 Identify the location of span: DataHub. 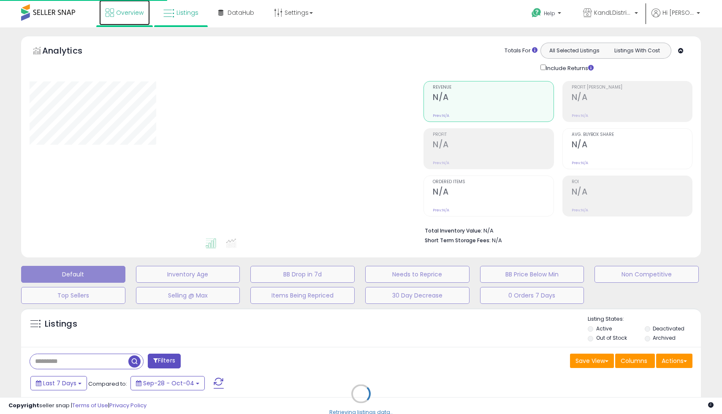
(241, 13).